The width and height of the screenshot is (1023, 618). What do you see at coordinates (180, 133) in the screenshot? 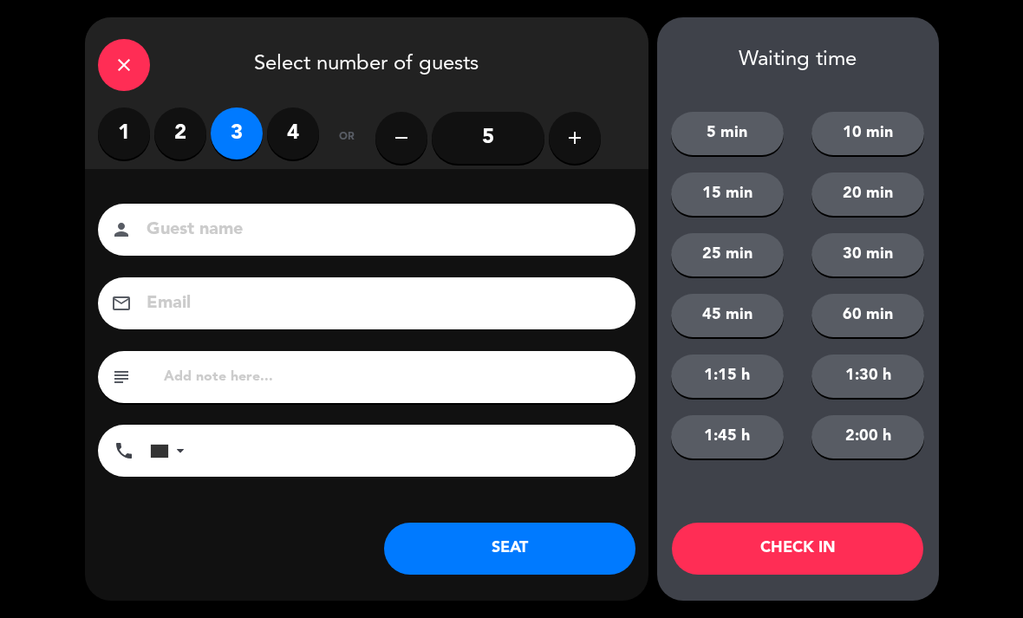
I see `label: 2` at bounding box center [180, 133].